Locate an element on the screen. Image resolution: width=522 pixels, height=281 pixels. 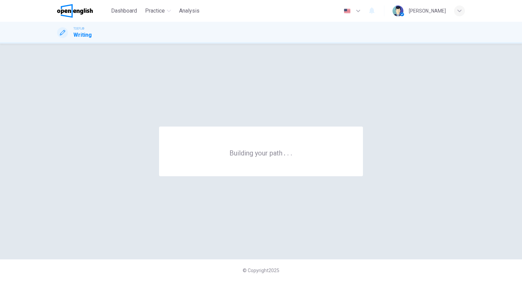
img: OpenEnglish logo is located at coordinates (75, 11).